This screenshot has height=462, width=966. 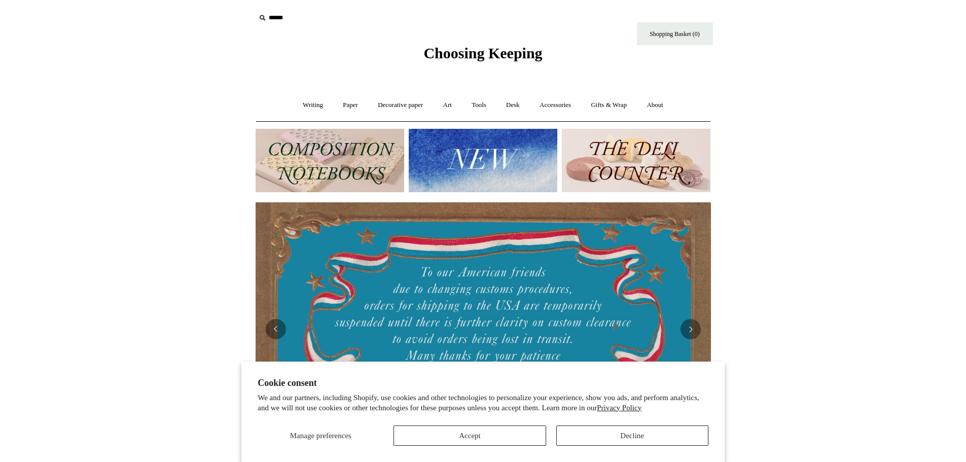 I want to click on img: USA PSA .jpg__PID:33428022-6587-48b7-8b57-d7eefc91f15a, so click(x=483, y=329).